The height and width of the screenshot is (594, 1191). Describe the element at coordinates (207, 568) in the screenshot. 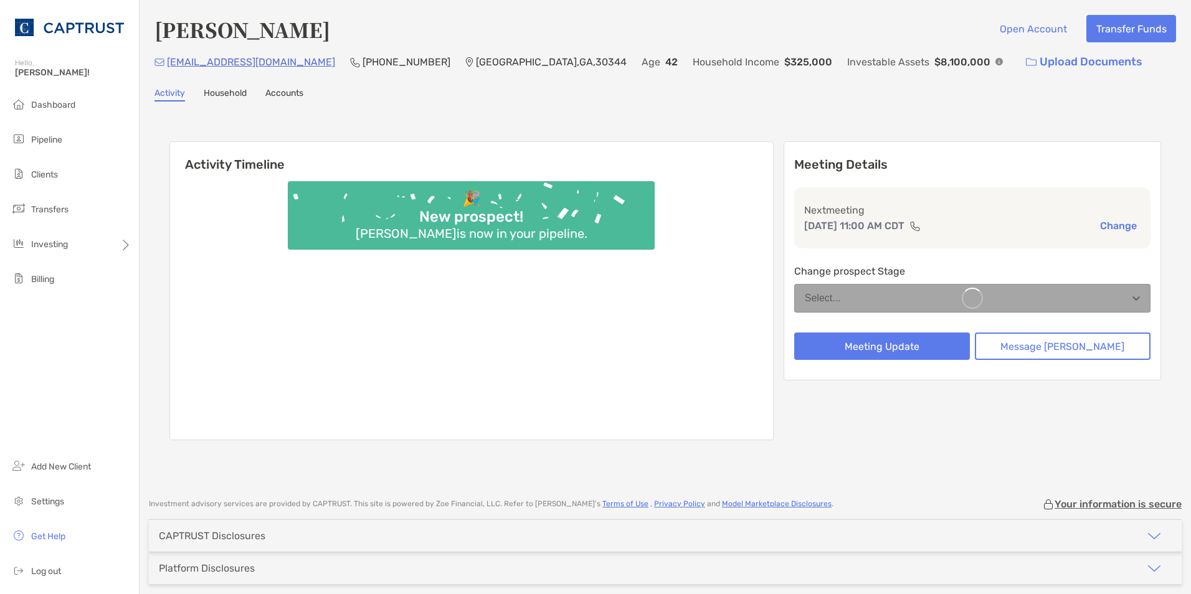

I see `div: Platform Disclosures` at that location.